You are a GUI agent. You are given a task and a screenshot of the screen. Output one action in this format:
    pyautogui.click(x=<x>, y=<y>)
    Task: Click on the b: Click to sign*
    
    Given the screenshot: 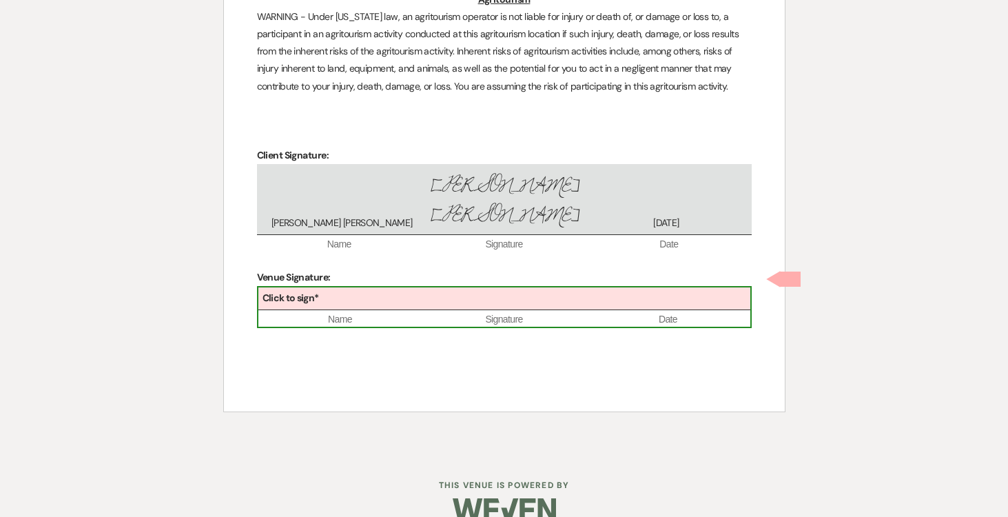 What is the action you would take?
    pyautogui.click(x=291, y=298)
    